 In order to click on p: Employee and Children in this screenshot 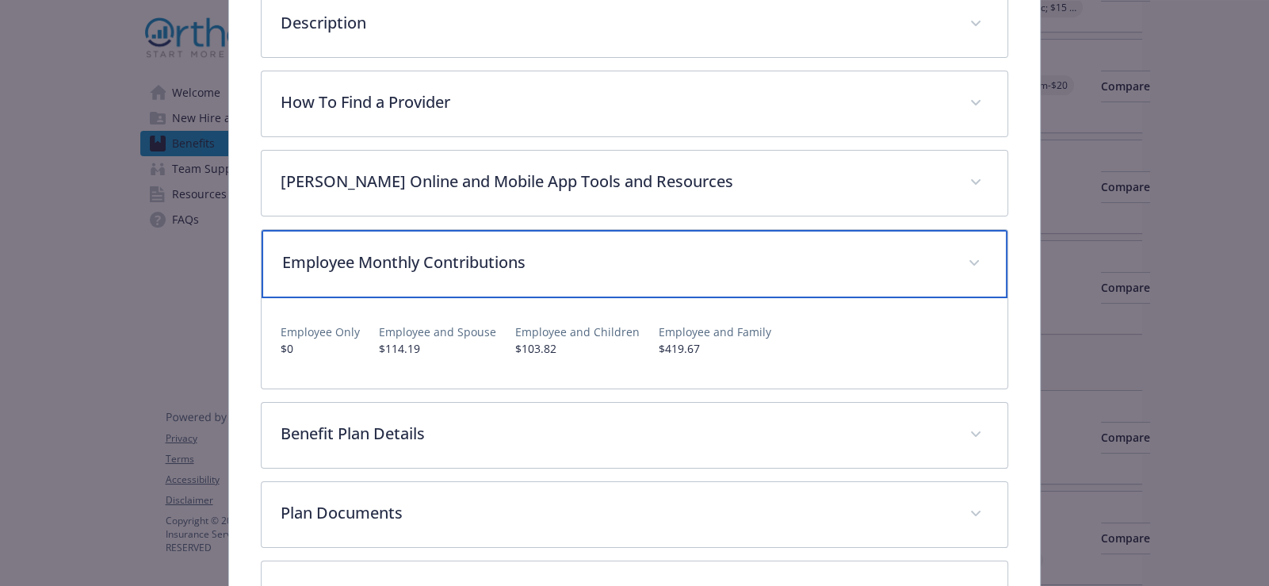, I will do `click(577, 331)`.